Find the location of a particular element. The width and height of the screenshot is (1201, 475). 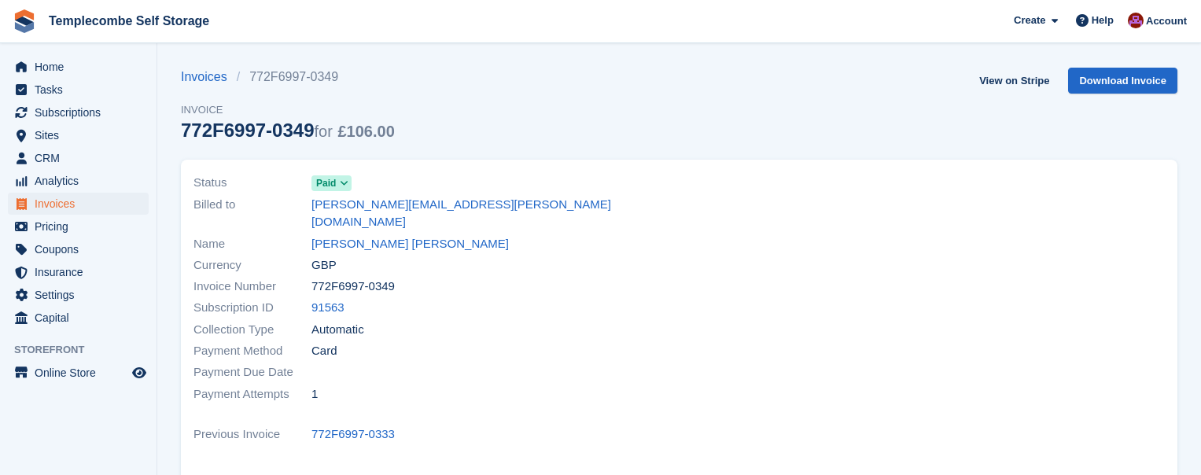

span: Storefront is located at coordinates (85, 350).